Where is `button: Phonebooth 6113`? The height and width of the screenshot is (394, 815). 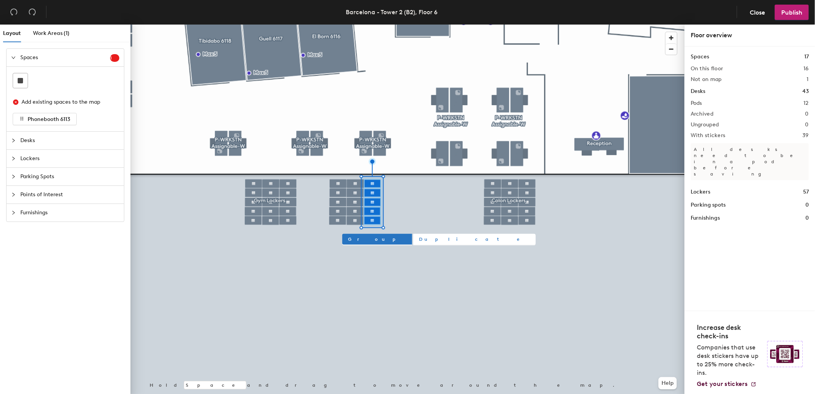 button: Phonebooth 6113 is located at coordinates (44, 119).